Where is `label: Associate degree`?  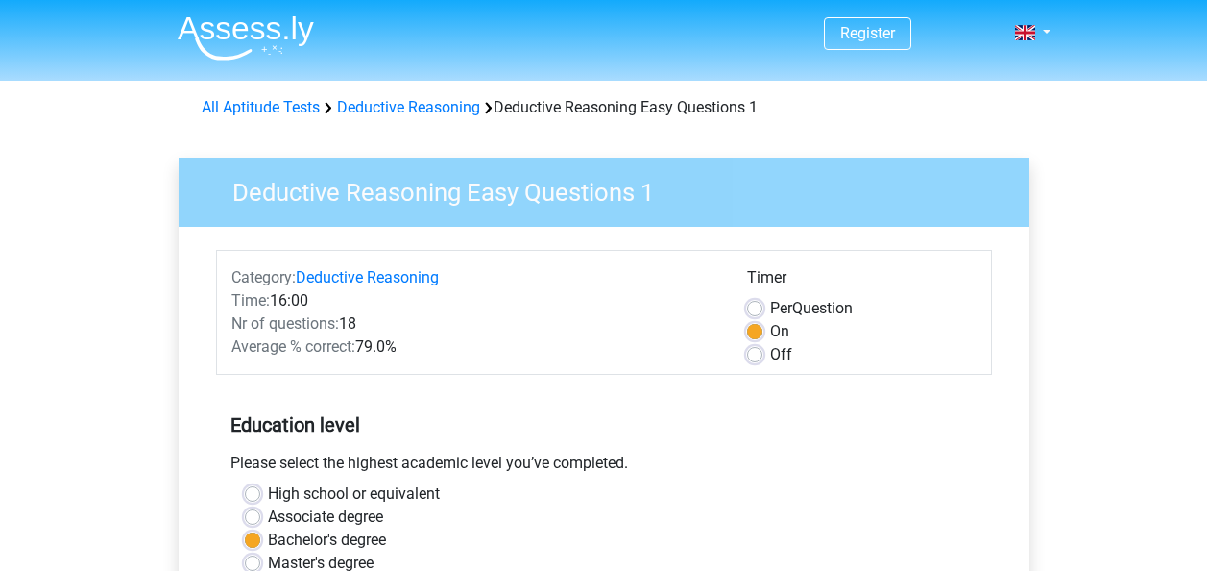
label: Associate degree is located at coordinates (326, 517).